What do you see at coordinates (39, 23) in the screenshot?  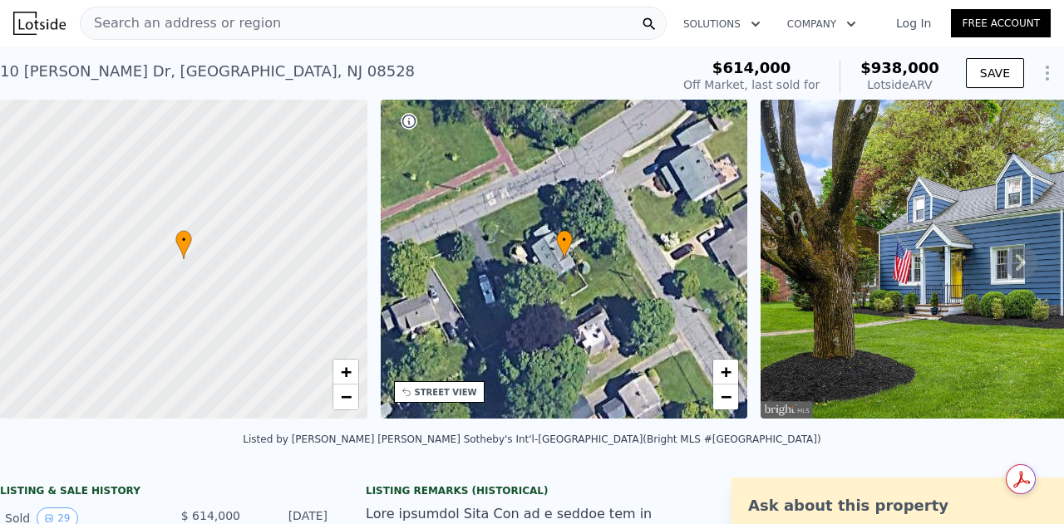 I see `img: Lotside` at bounding box center [39, 23].